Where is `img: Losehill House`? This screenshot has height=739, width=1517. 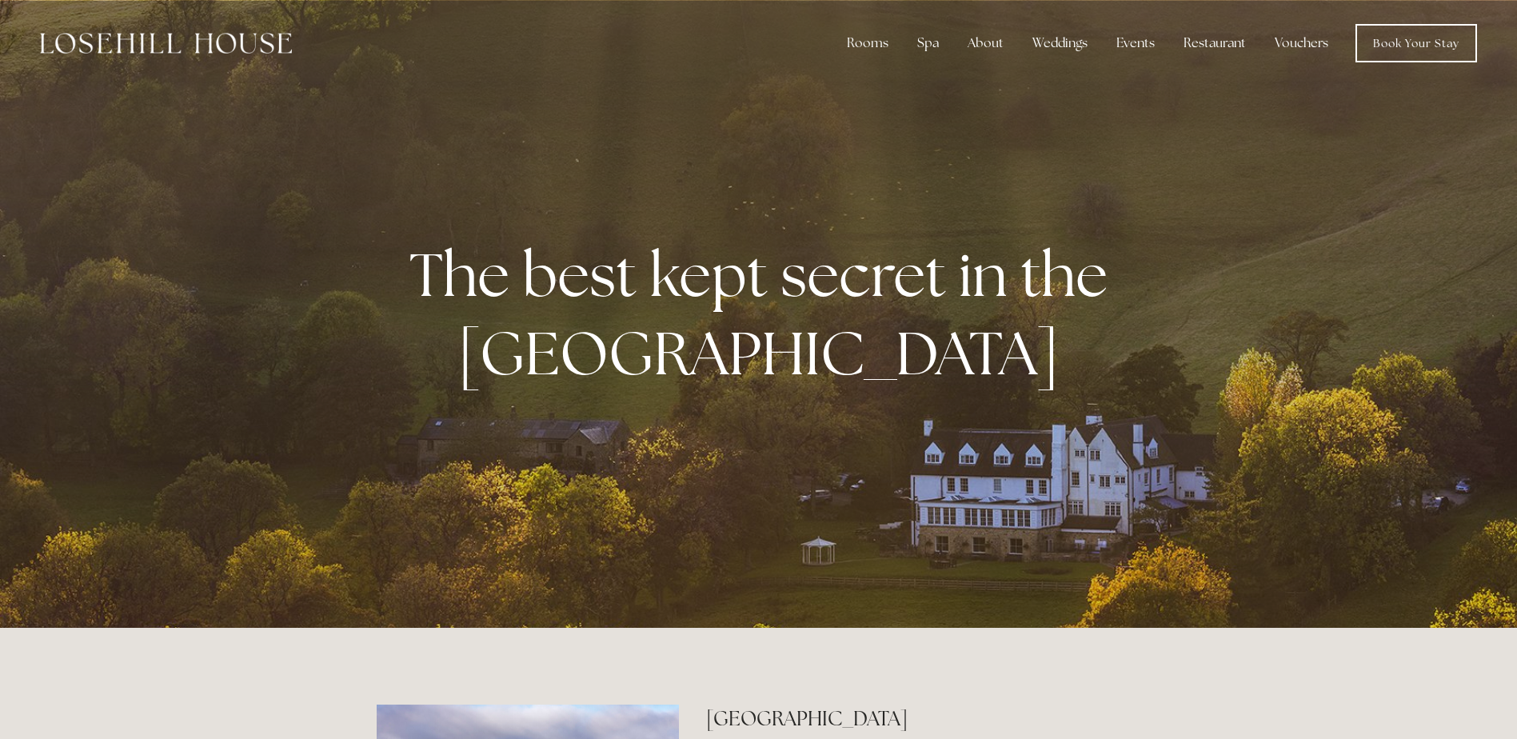
img: Losehill House is located at coordinates (166, 43).